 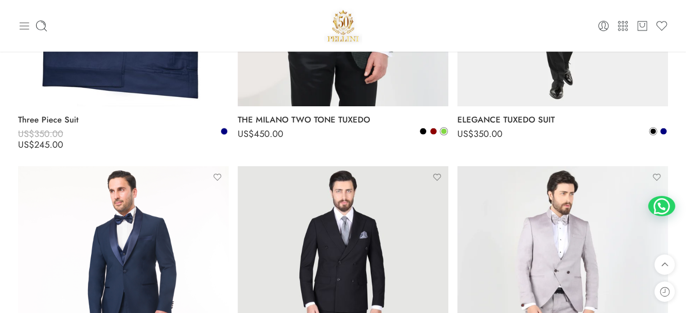 What do you see at coordinates (123, 120) in the screenshot?
I see `a: Three Piece Suit` at bounding box center [123, 120].